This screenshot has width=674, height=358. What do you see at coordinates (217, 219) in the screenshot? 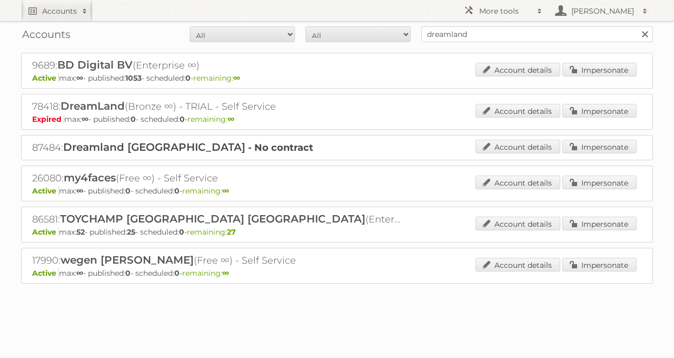
I see `h2: 86581: (Enterprise 52)` at bounding box center [217, 219].